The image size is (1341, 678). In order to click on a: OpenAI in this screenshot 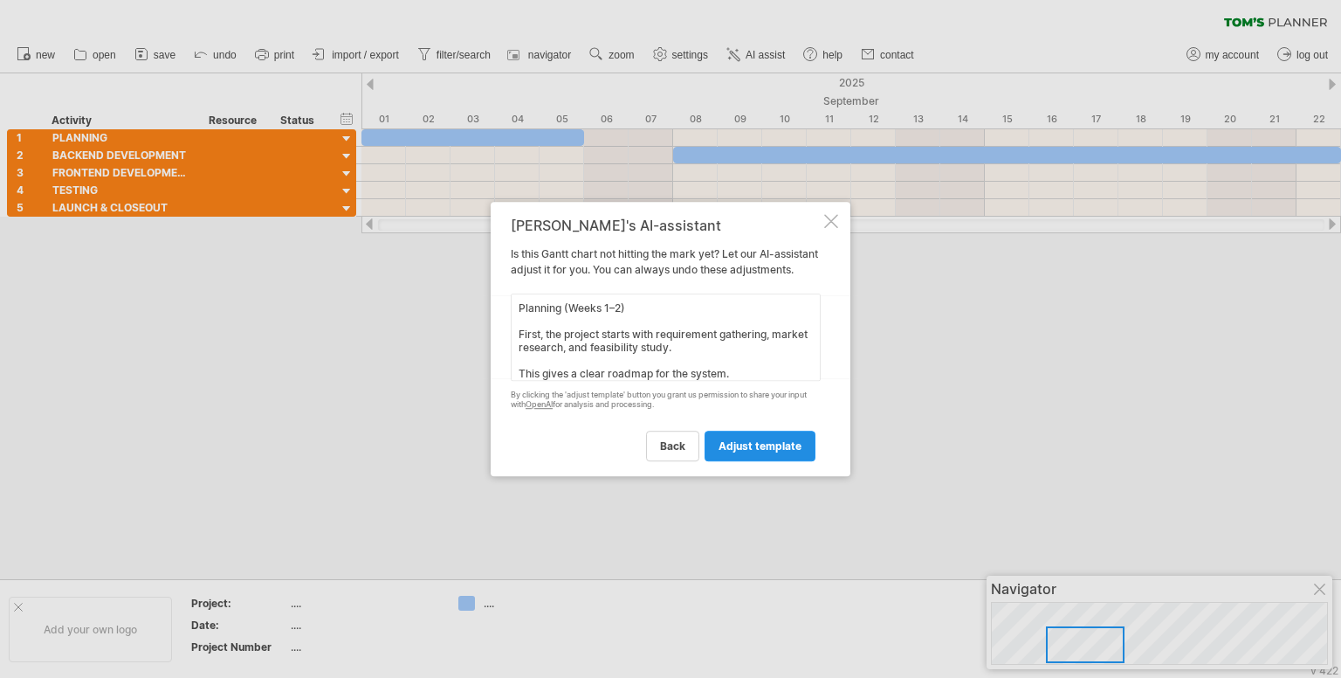, I will do `click(539, 403)`.